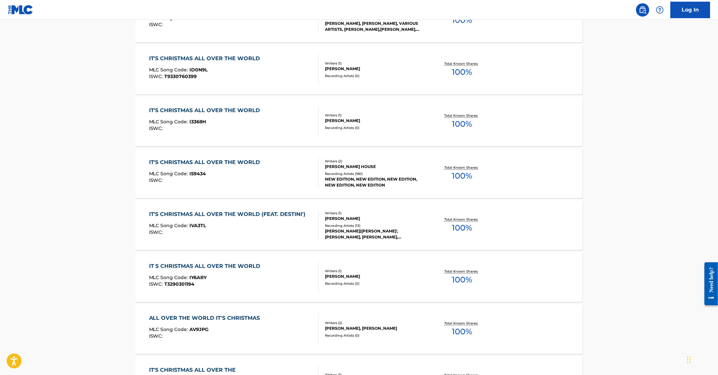  Describe the element at coordinates (199, 70) in the screenshot. I see `span: ID0N9L` at that location.